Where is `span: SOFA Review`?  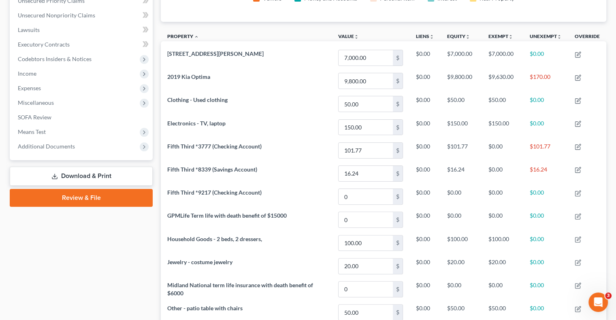
span: SOFA Review is located at coordinates (34, 117).